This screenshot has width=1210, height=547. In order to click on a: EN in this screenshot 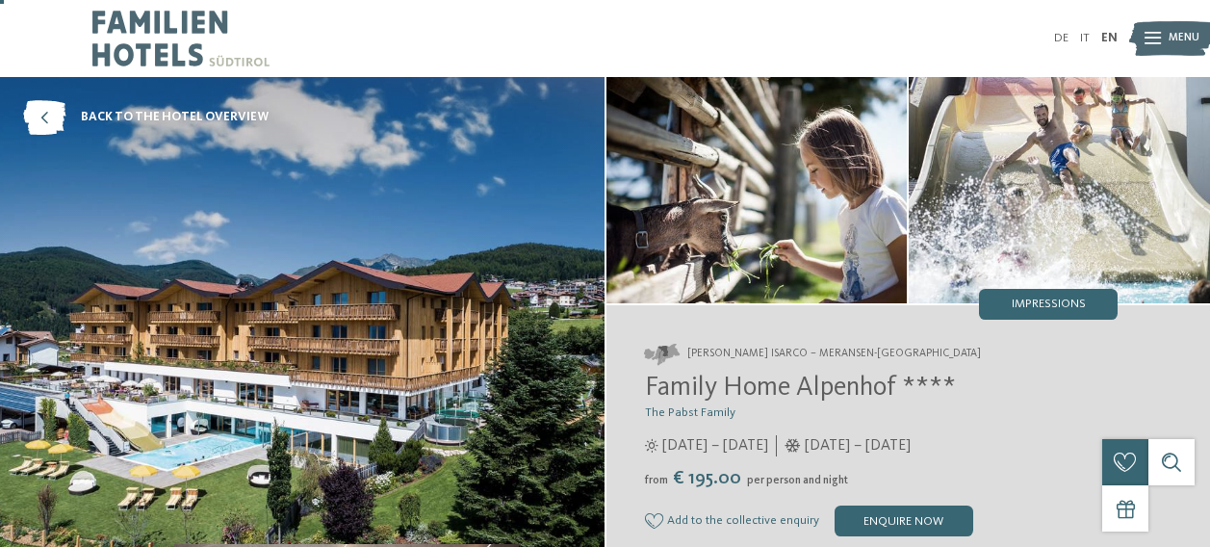, I will do `click(1109, 38)`.